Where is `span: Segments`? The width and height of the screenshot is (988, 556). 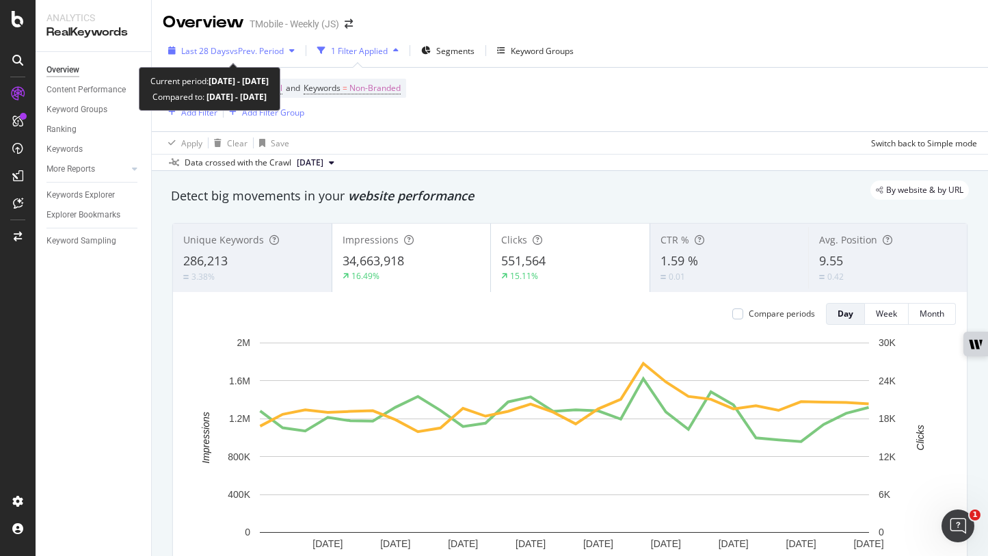 span: Segments is located at coordinates (455, 51).